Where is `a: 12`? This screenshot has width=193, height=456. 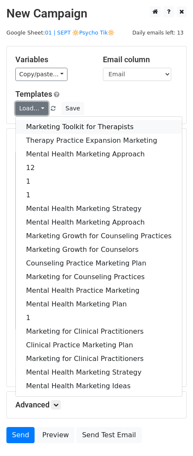 a: 12 is located at coordinates (98, 168).